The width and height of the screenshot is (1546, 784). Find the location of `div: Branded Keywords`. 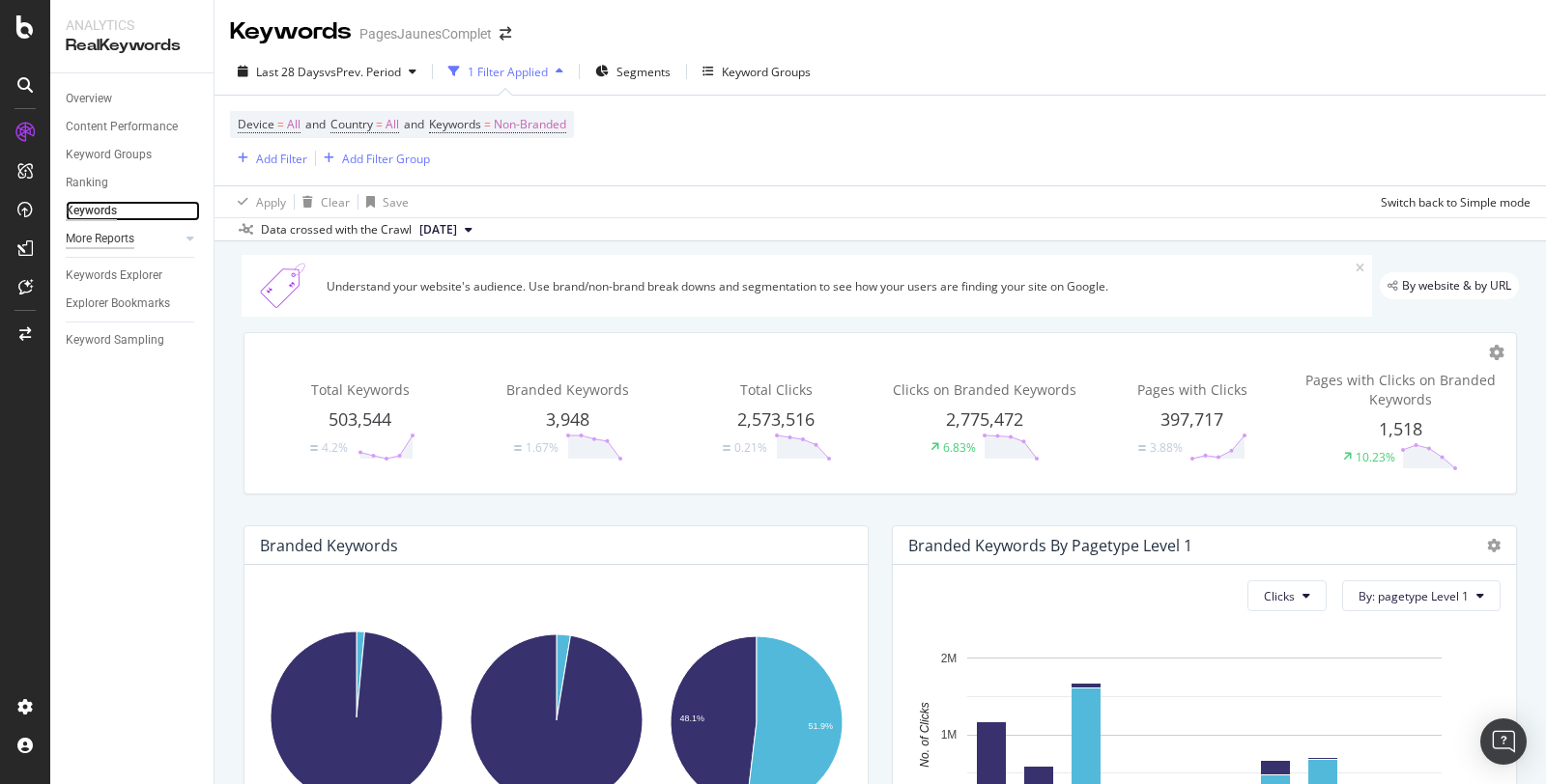

div: Branded Keywords is located at coordinates (329, 545).